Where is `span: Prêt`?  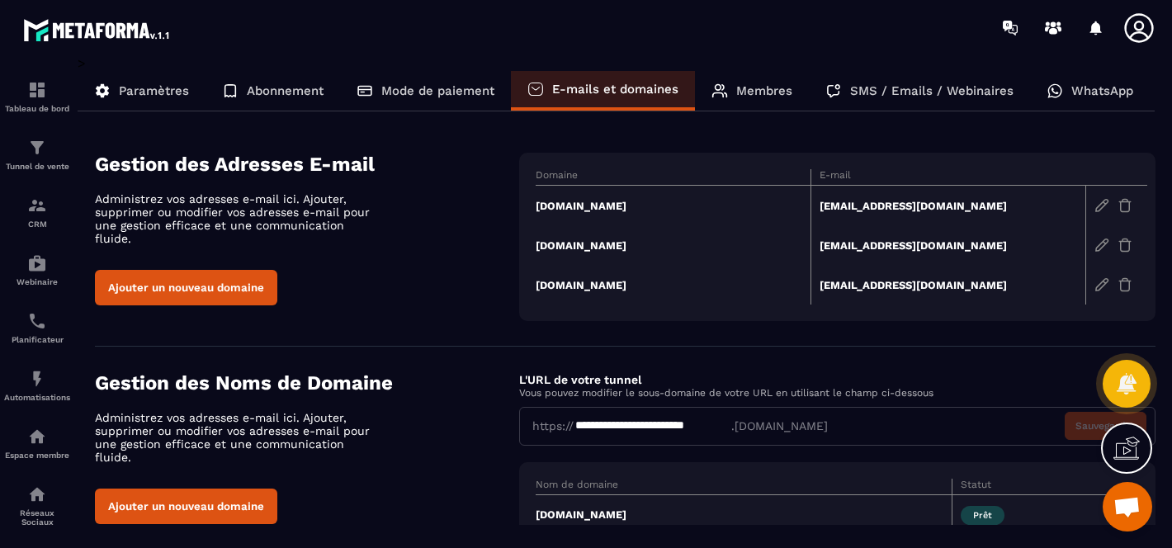 span: Prêt is located at coordinates (982, 515).